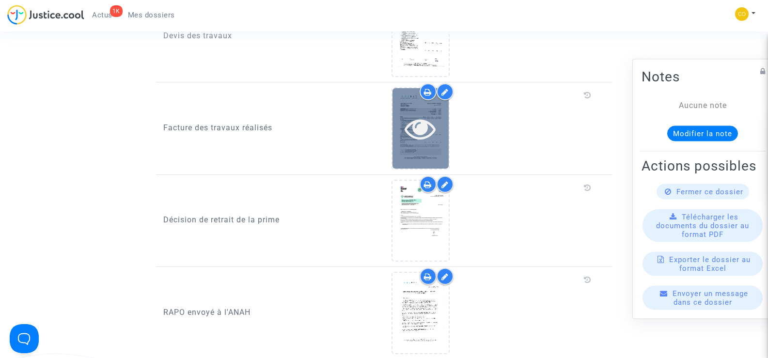  Describe the element at coordinates (710, 298) in the screenshot. I see `span: Envoyer un message dans ce dossier` at that location.